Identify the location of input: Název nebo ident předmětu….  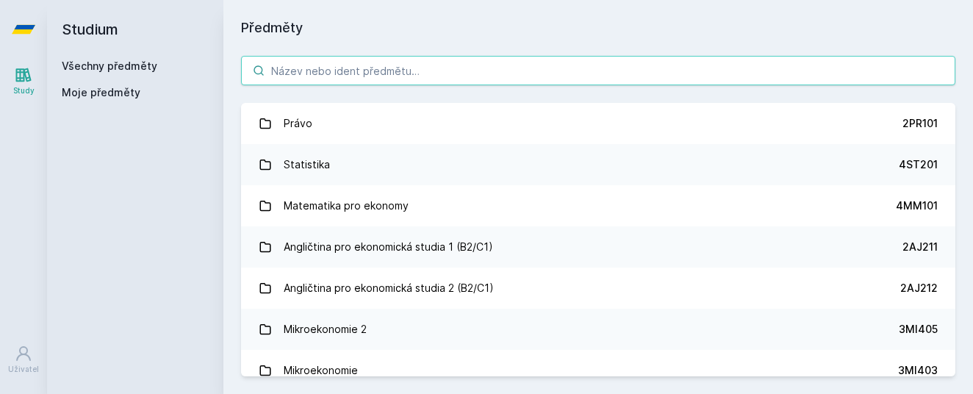
(598, 71).